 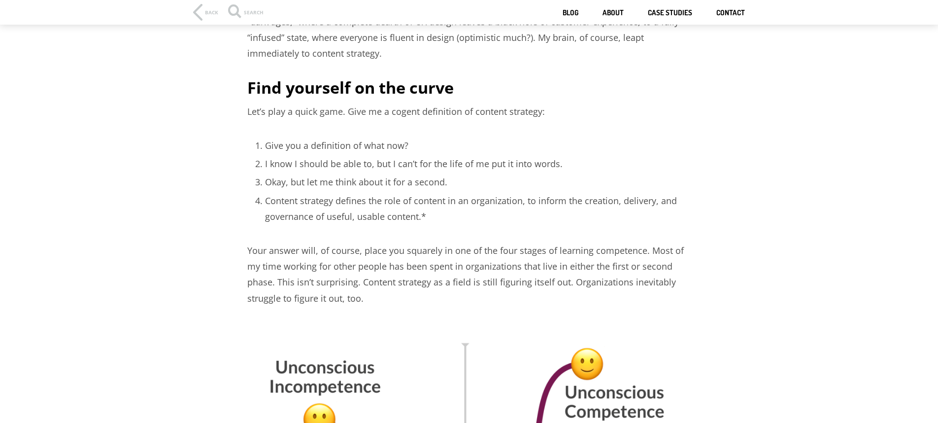 I want to click on div: Search, so click(x=246, y=15).